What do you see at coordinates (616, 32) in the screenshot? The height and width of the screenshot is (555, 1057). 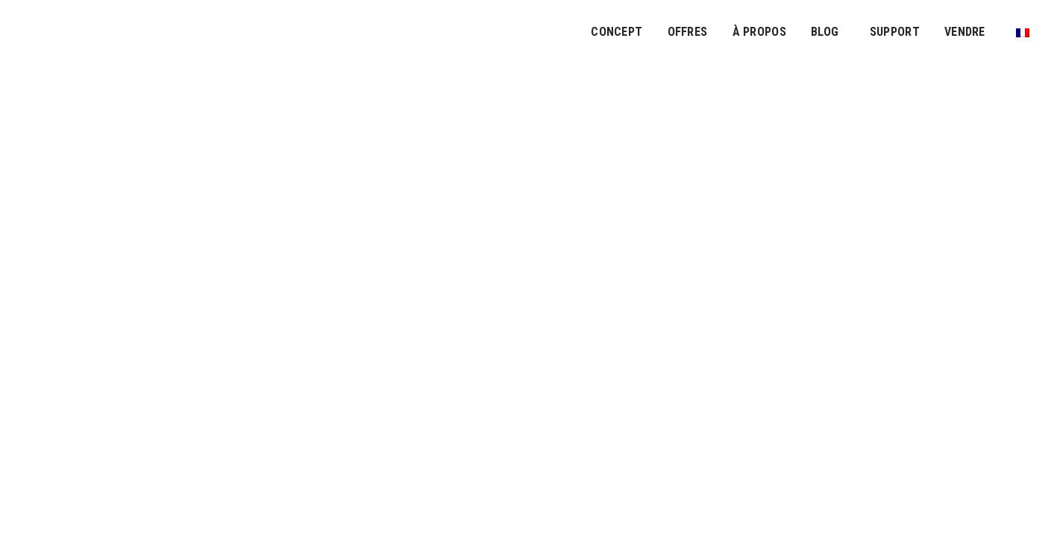 I see `a: Concept` at bounding box center [616, 32].